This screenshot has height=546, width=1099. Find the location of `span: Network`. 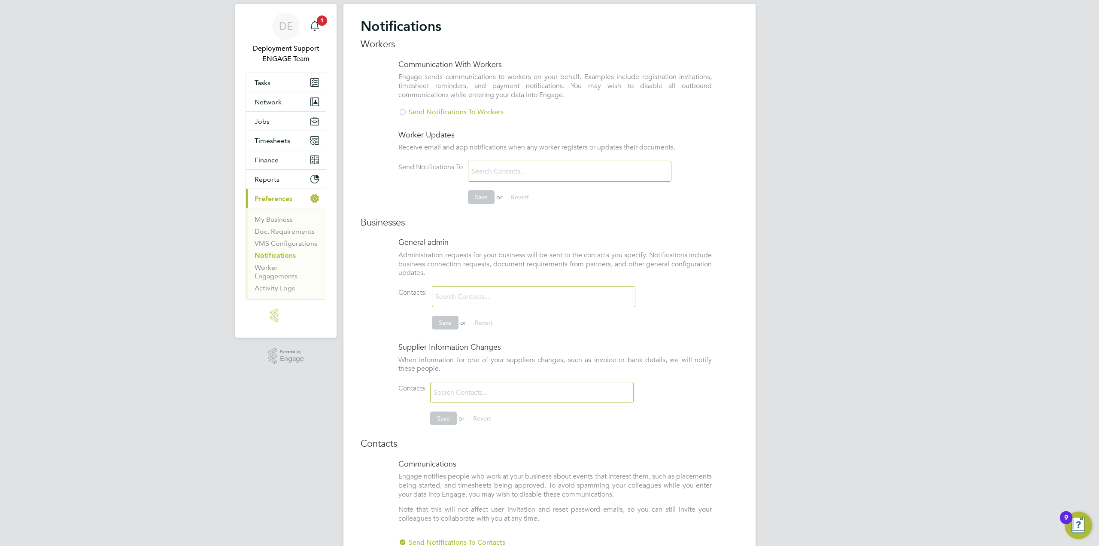

span: Network is located at coordinates (268, 102).